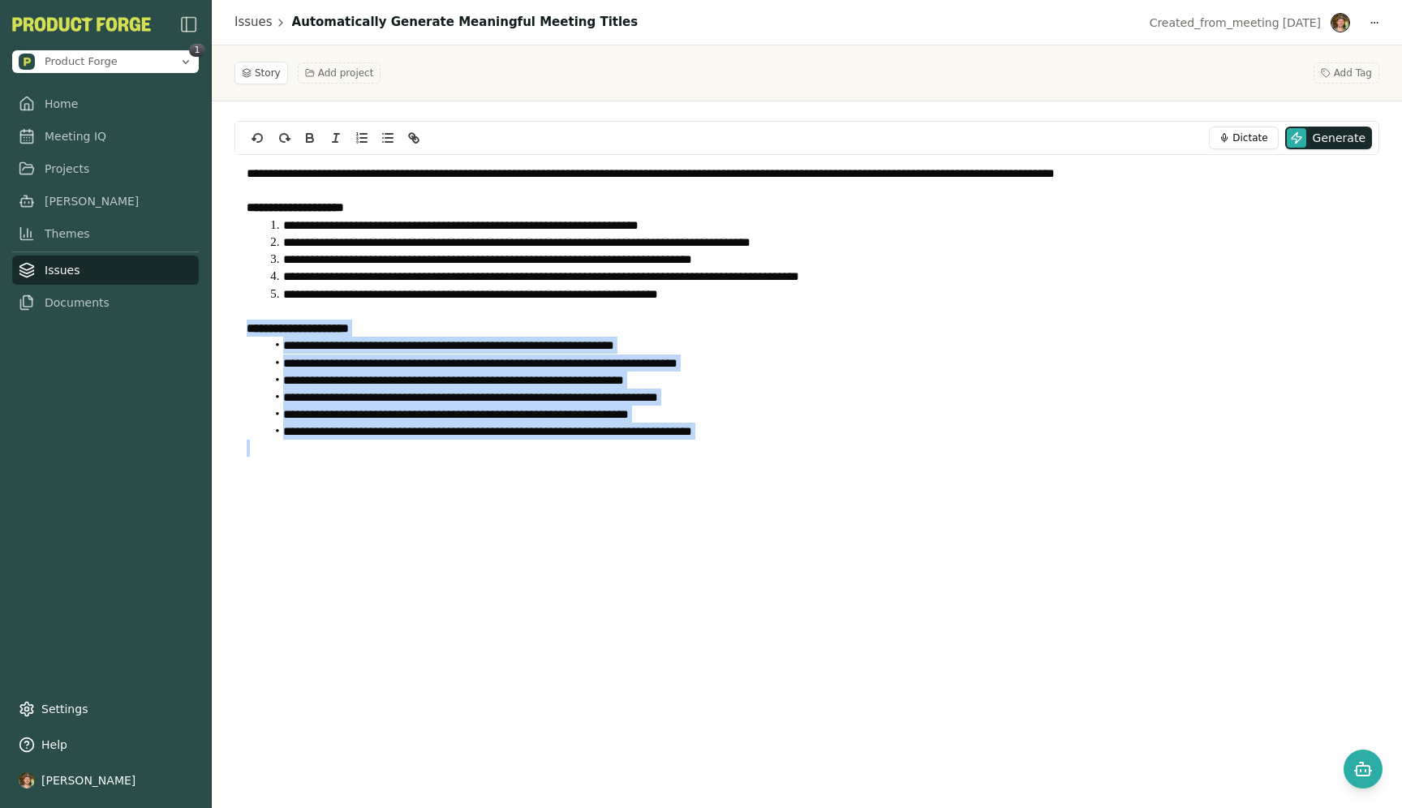  I want to click on button: Bold, so click(310, 138).